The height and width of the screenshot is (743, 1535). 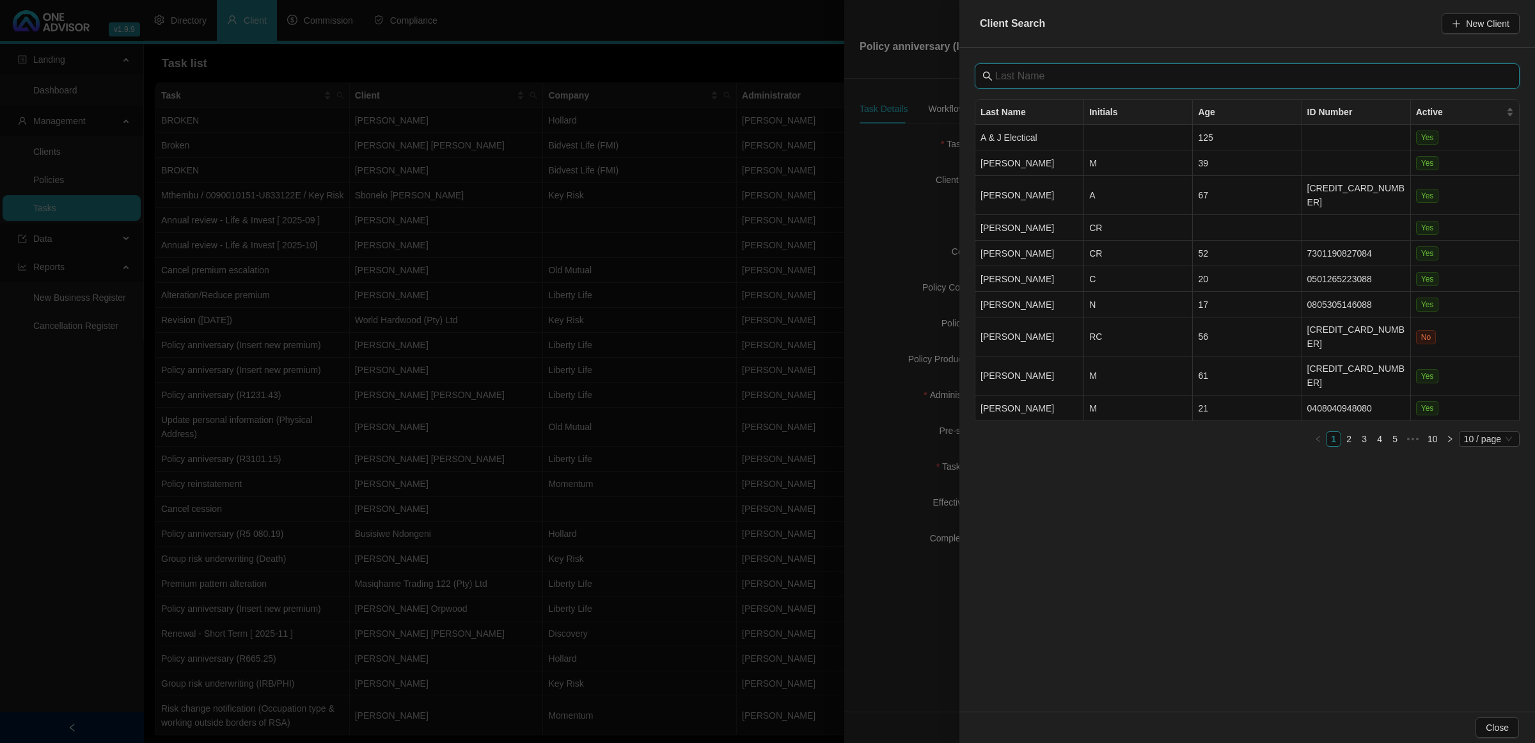 I want to click on td: A & J Electical, so click(x=1030, y=138).